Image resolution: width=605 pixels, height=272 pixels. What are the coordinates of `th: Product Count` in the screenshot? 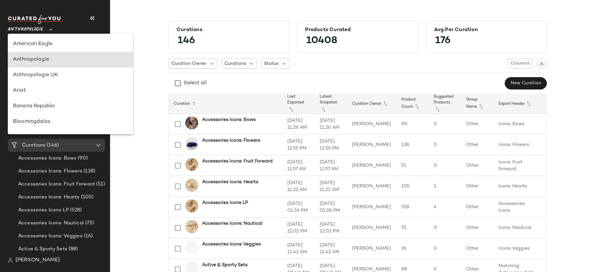 It's located at (412, 104).